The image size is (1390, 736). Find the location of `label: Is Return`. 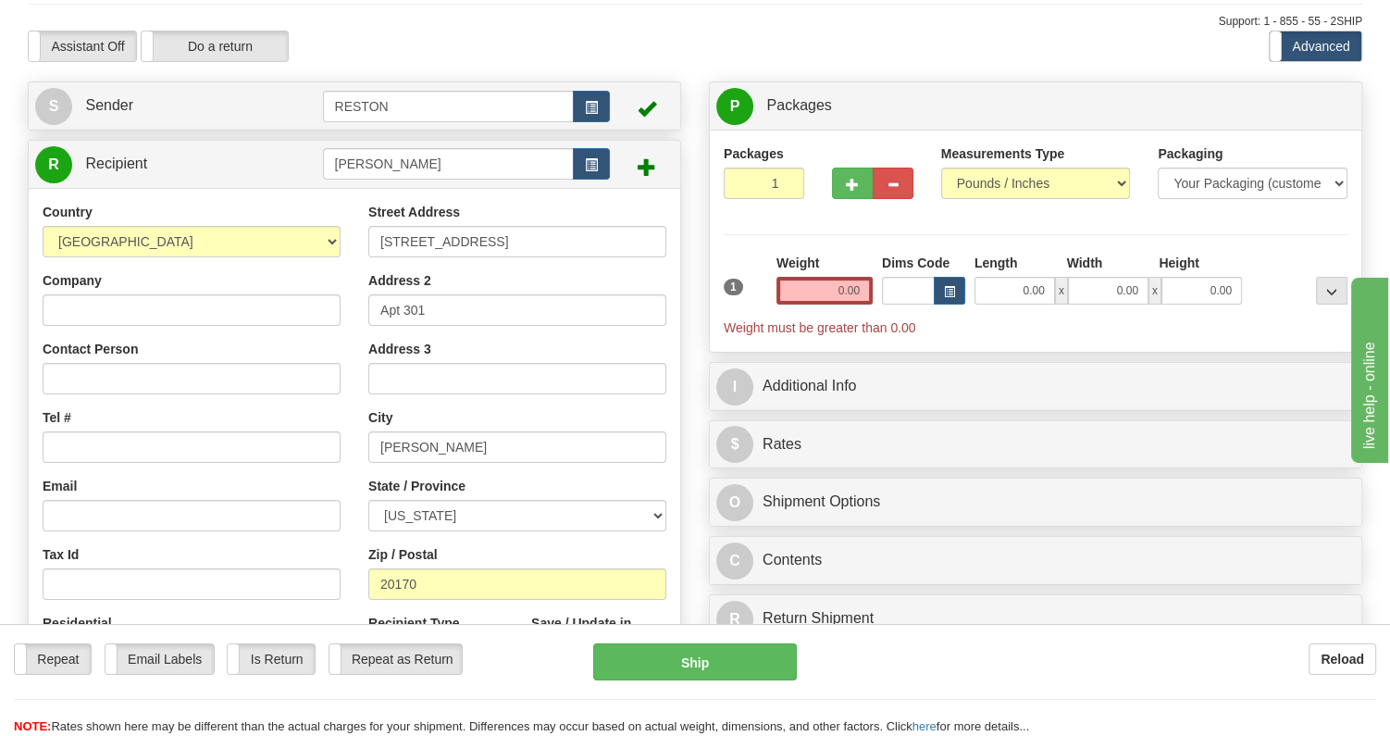

label: Is Return is located at coordinates (270, 659).